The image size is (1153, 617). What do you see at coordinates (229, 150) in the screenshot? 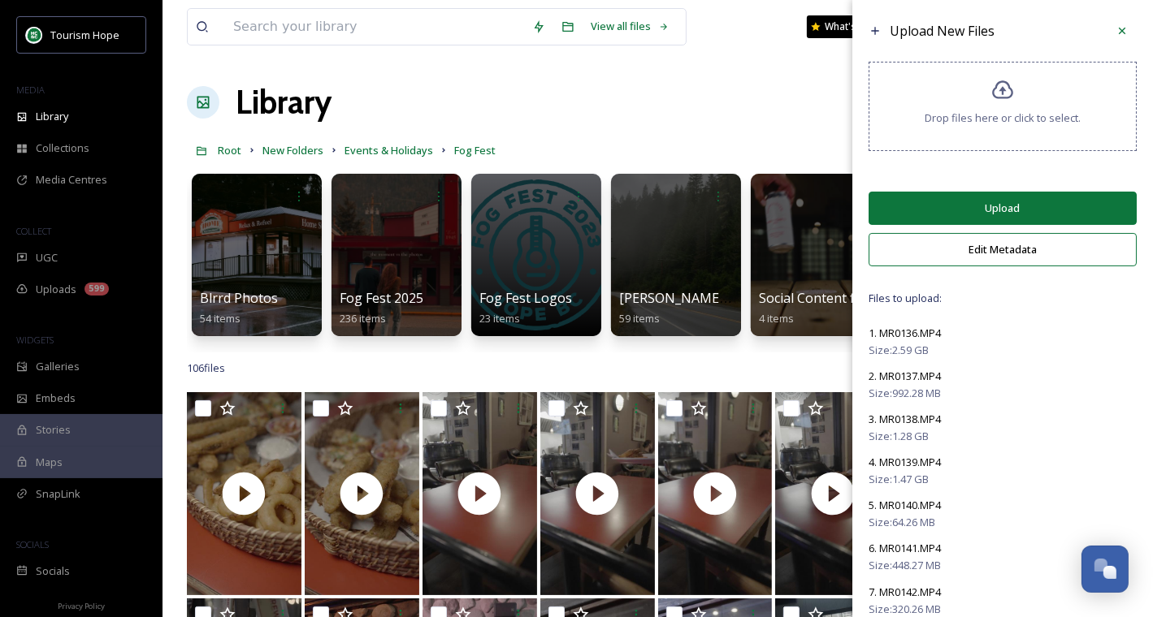
I see `a: Root` at bounding box center [229, 150].